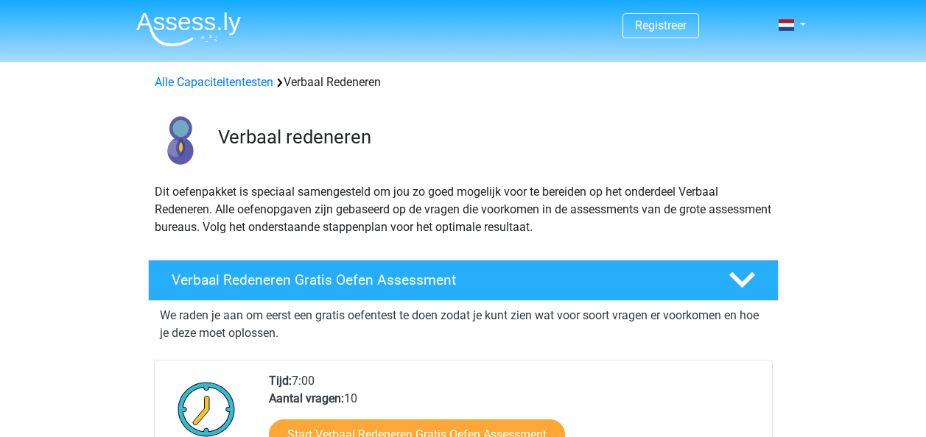 The height and width of the screenshot is (437, 926). What do you see at coordinates (463, 82) in the screenshot?
I see `div: Verbaal Redeneren` at bounding box center [463, 82].